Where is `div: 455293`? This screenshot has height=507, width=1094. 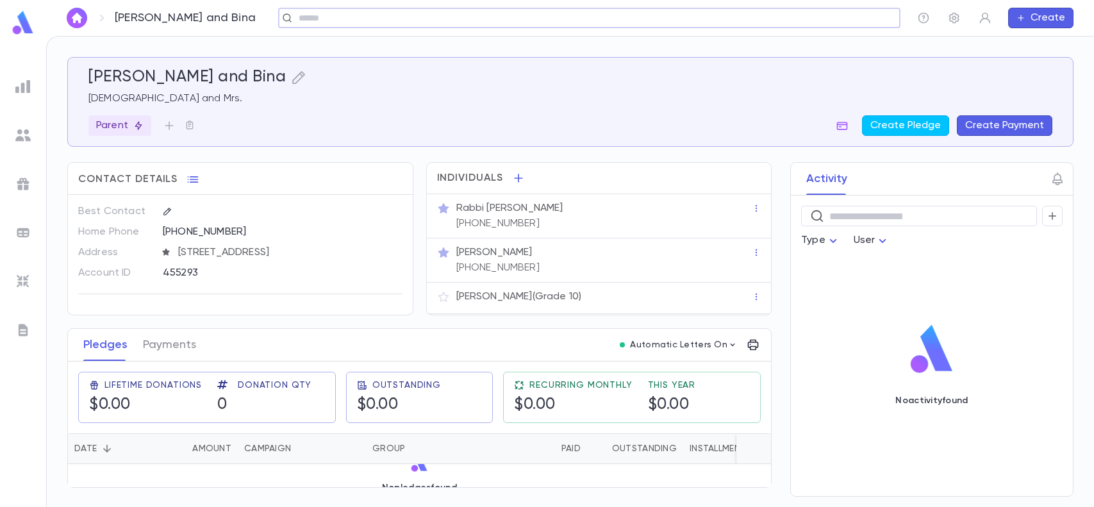
div: 455293 is located at coordinates (256, 272).